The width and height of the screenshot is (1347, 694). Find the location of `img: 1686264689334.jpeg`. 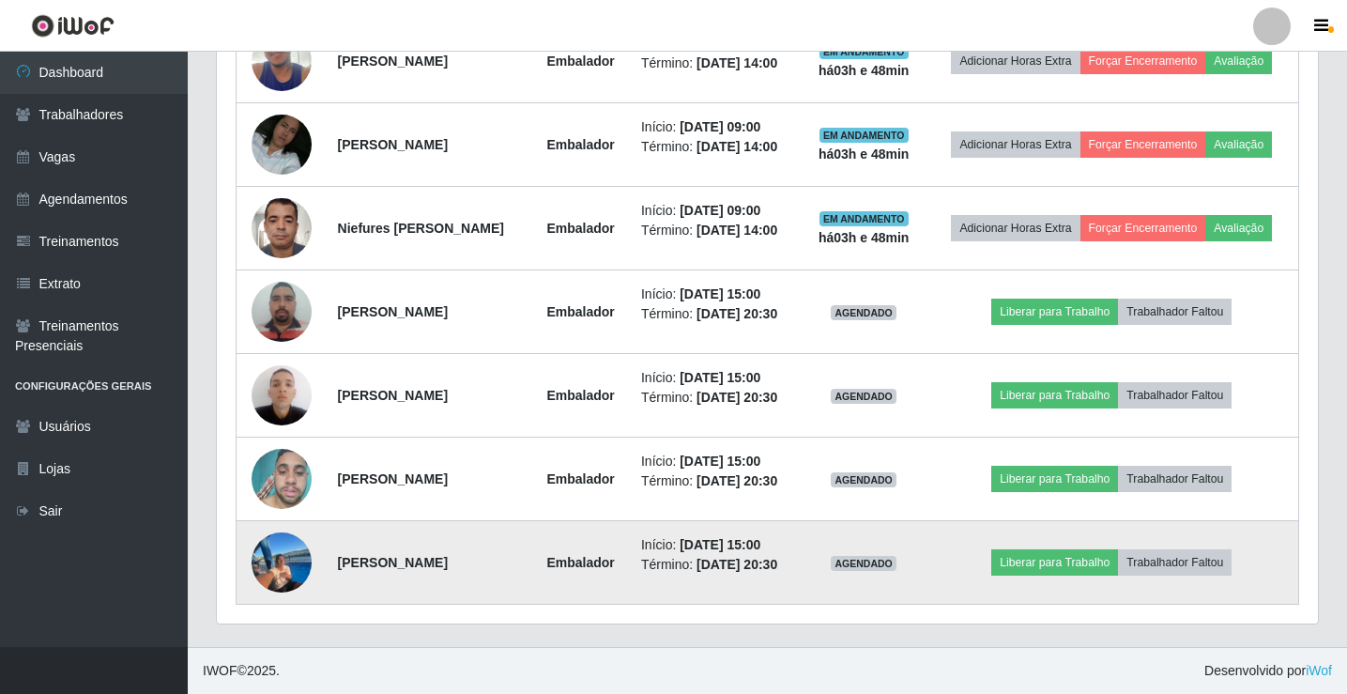

img: 1686264689334.jpeg is located at coordinates (282, 311).